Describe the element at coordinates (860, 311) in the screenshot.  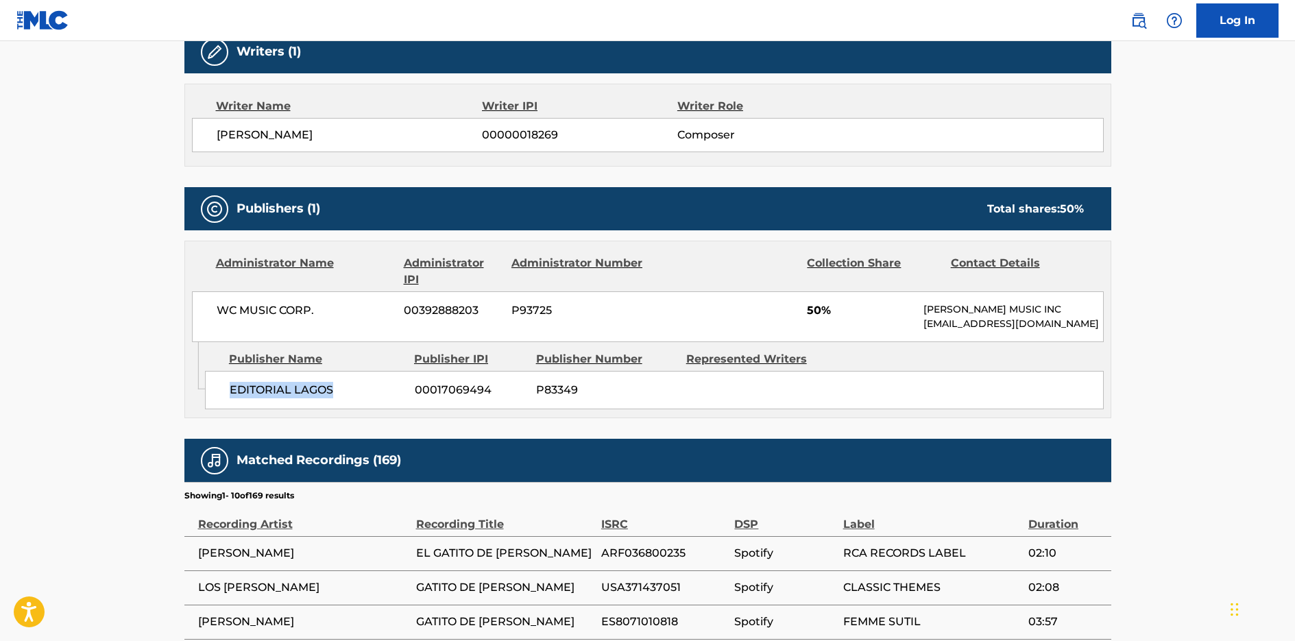
I see `span: 50%` at that location.